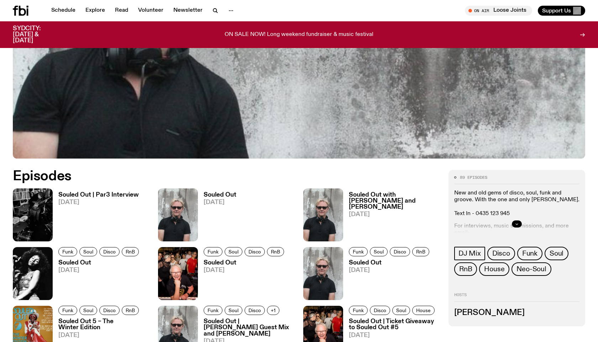 This screenshot has width=598, height=342. What do you see at coordinates (531, 269) in the screenshot?
I see `a: Neo-Soul` at bounding box center [531, 269].